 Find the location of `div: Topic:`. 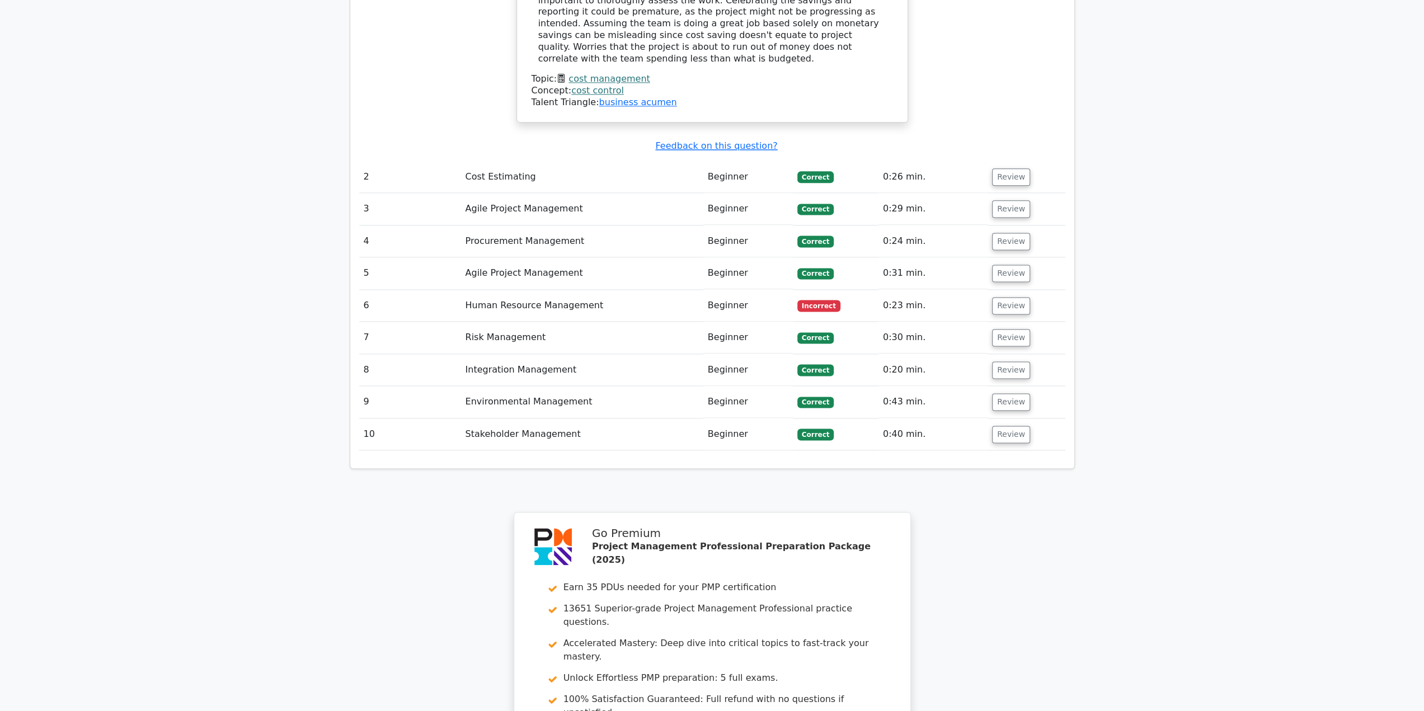

div: Topic: is located at coordinates (712, 79).